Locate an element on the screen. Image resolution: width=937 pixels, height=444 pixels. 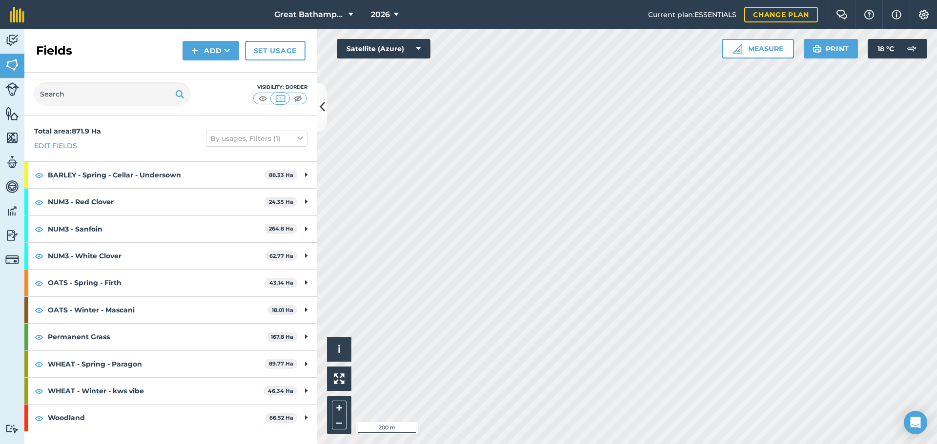
strong: Woodland is located at coordinates (156, 418).